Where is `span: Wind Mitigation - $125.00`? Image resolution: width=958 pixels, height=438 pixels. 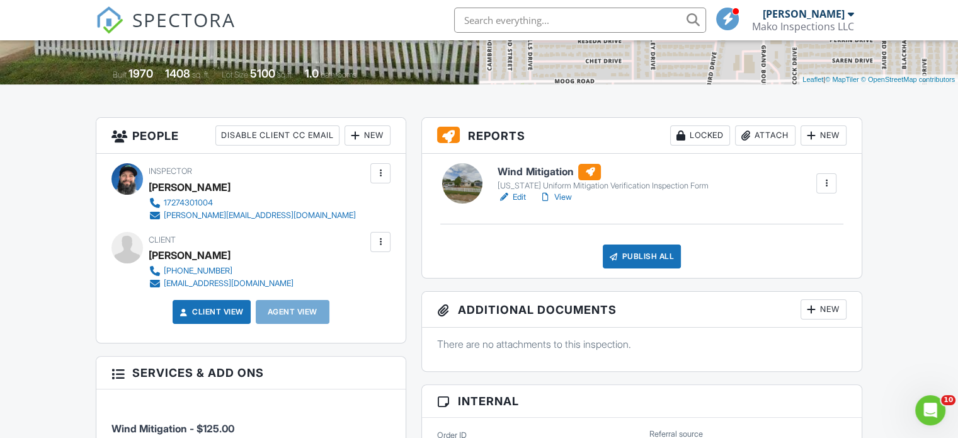 span: Wind Mitigation - $125.00 is located at coordinates (173, 428).